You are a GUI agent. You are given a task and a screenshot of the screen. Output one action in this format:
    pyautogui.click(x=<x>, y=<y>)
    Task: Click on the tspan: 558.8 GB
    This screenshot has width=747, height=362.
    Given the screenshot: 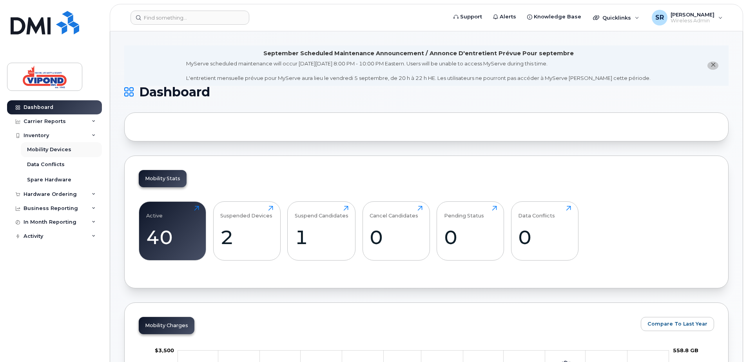 What is the action you would take?
    pyautogui.click(x=685, y=350)
    